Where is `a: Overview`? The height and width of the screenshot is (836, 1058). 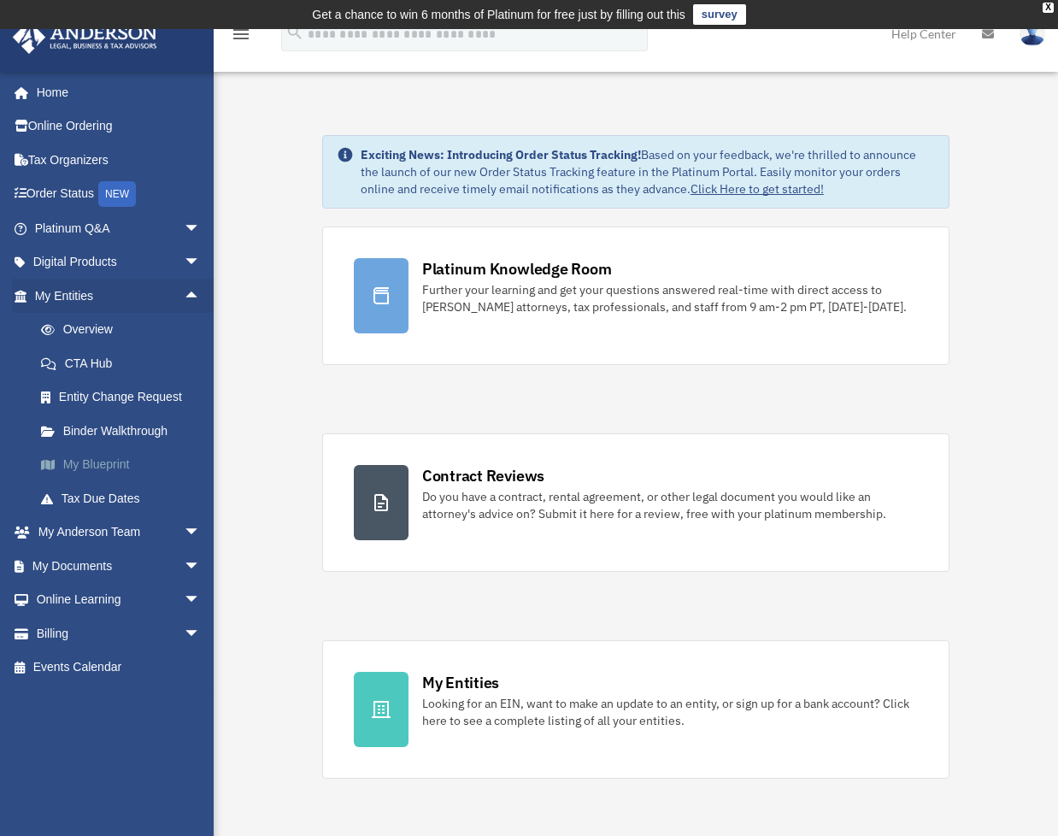
a: Overview is located at coordinates (125, 330).